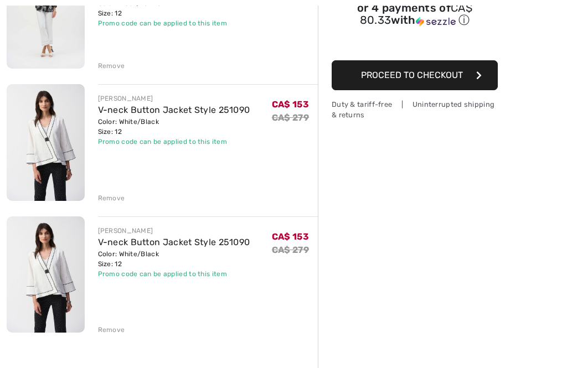 The height and width of the screenshot is (368, 567). Describe the element at coordinates (415, 17) in the screenshot. I see `div: or 4 payments ofCA$ 80.33withSezzle Click to learn more about Sezzle` at that location.